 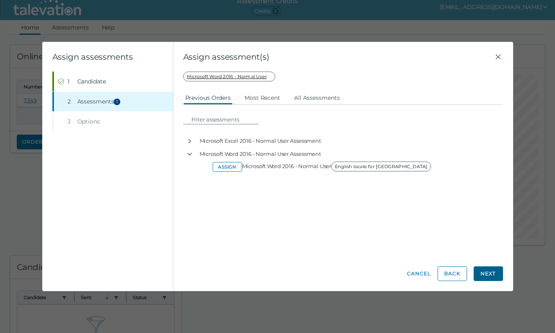 I want to click on button: Next, so click(x=489, y=274).